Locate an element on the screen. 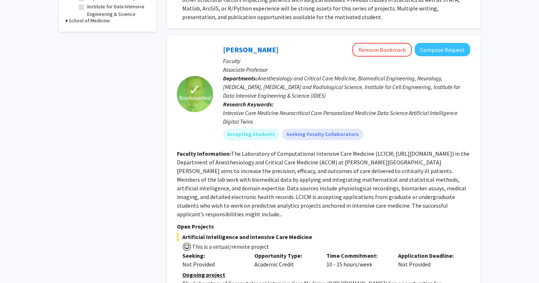 Image resolution: width=539 pixels, height=283 pixels. b: Research Keywords: is located at coordinates (248, 104).